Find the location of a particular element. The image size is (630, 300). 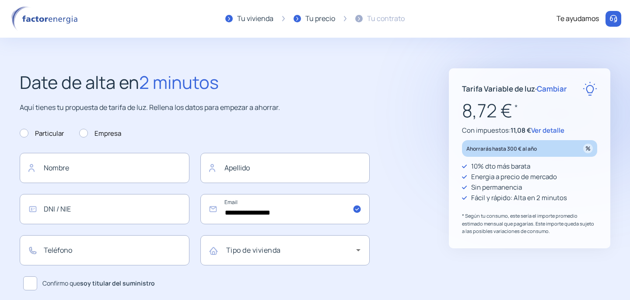

span: Confirmo que is located at coordinates (98, 283).